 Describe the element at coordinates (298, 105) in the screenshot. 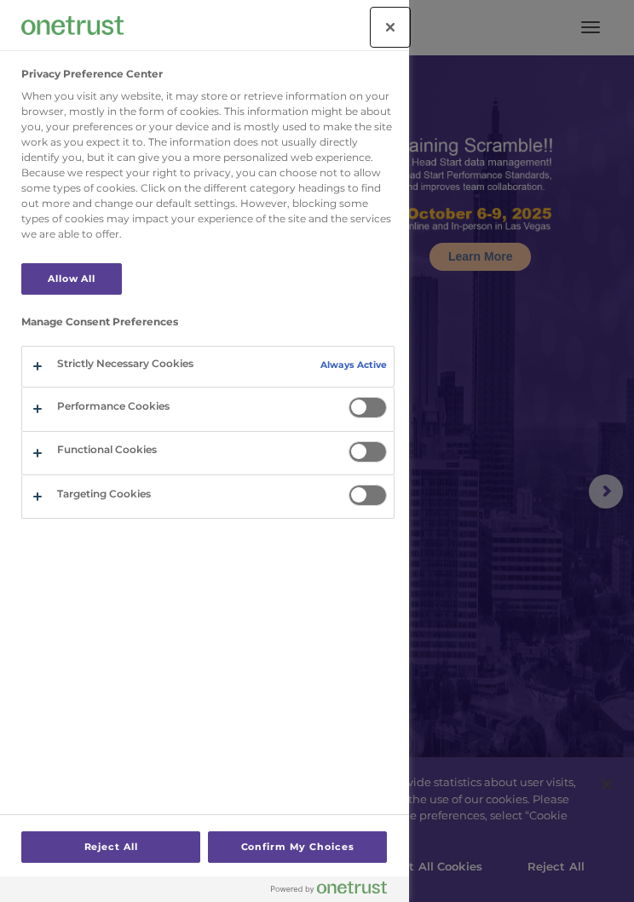

I see `span: Last name` at that location.